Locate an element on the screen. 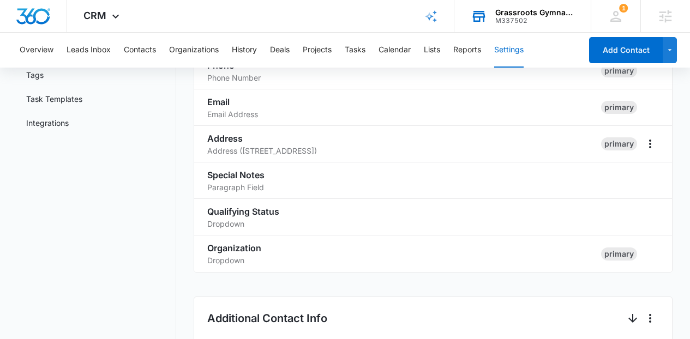 The width and height of the screenshot is (690, 339). div: account name is located at coordinates (535, 13).